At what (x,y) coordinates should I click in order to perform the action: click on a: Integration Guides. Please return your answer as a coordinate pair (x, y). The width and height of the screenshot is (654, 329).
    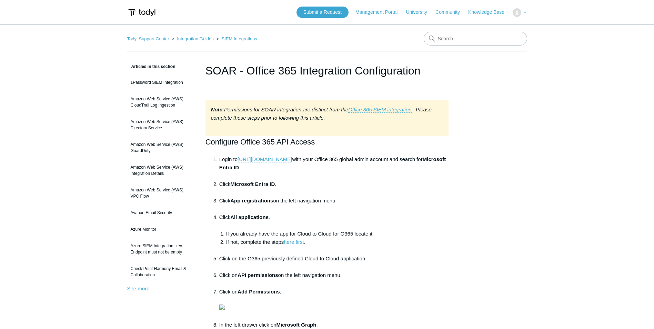
    Looking at the image, I should click on (195, 39).